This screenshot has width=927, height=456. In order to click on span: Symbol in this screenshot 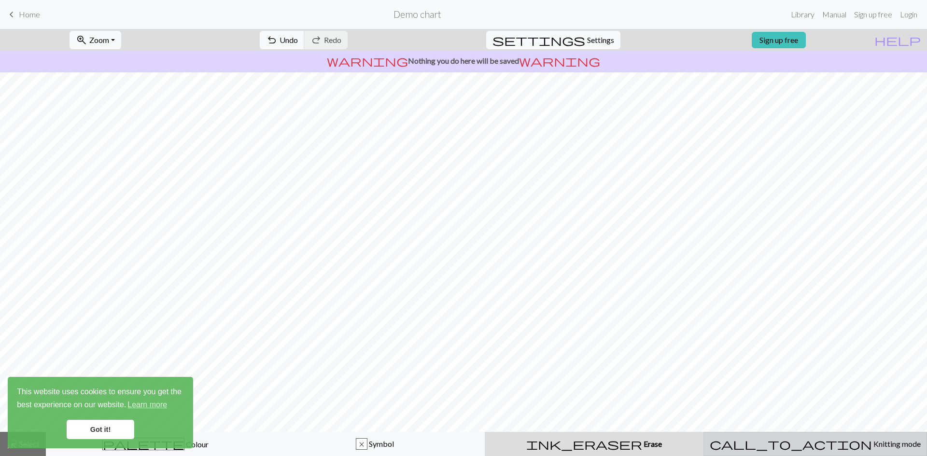, I will do `click(380, 444)`.